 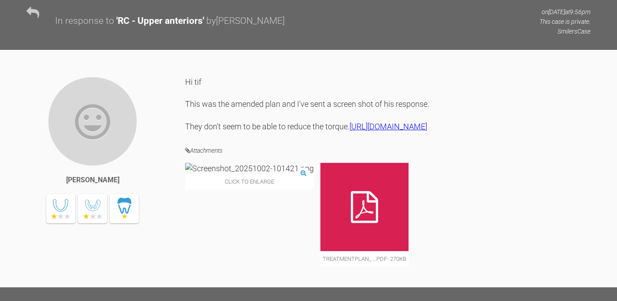 What do you see at coordinates (160, 21) in the screenshot?
I see `div: ' RC - Upper anteriors '` at bounding box center [160, 21].